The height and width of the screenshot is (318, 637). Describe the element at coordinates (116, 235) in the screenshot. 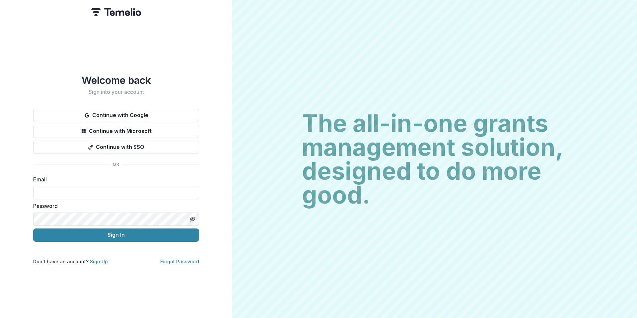

I see `button: Sign In` at that location.